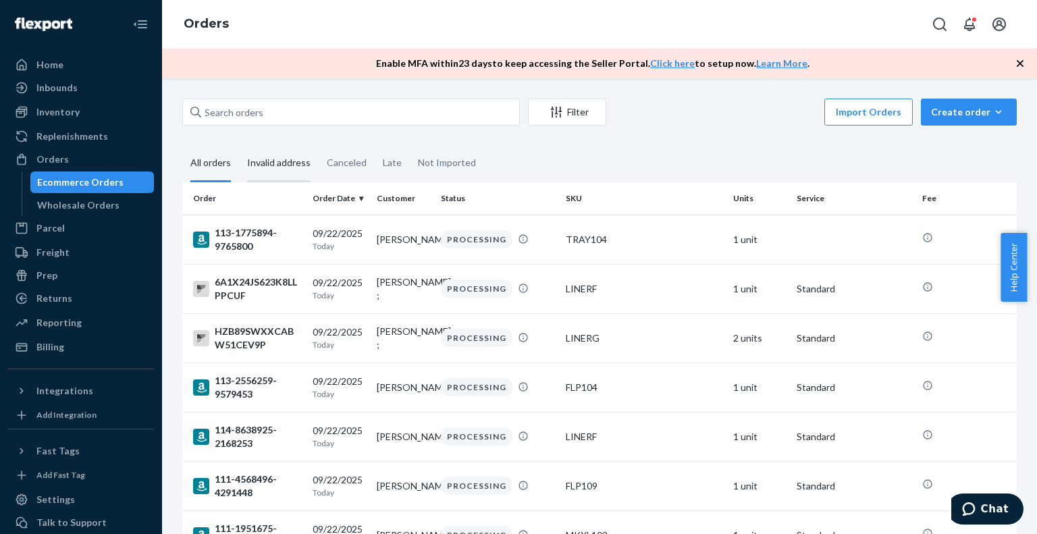 This screenshot has height=534, width=1037. I want to click on div: Late, so click(392, 163).